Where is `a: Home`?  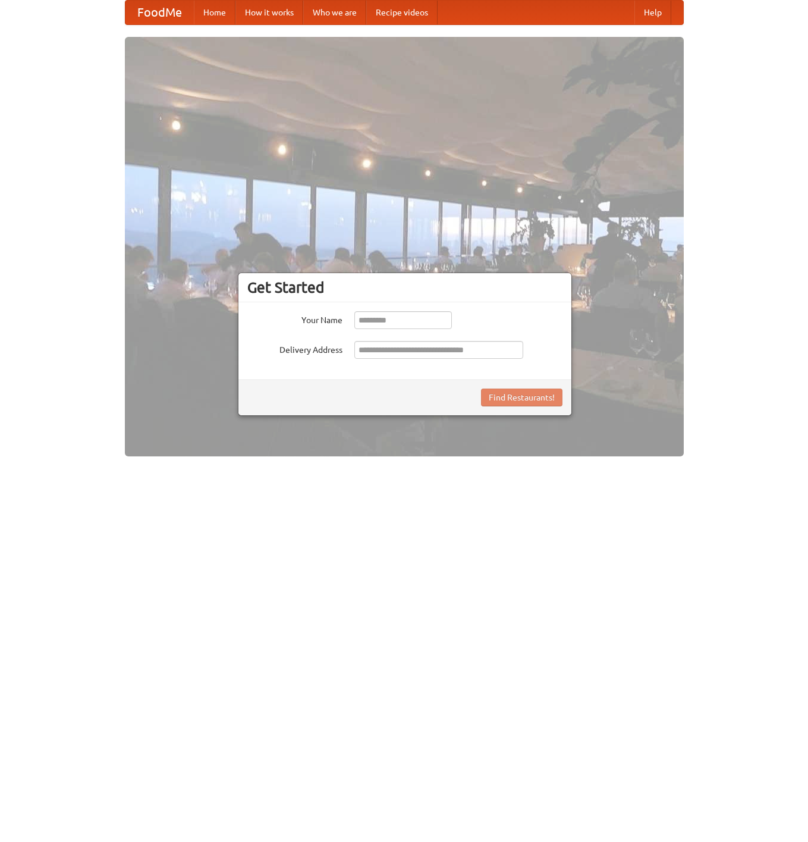
a: Home is located at coordinates (215, 12).